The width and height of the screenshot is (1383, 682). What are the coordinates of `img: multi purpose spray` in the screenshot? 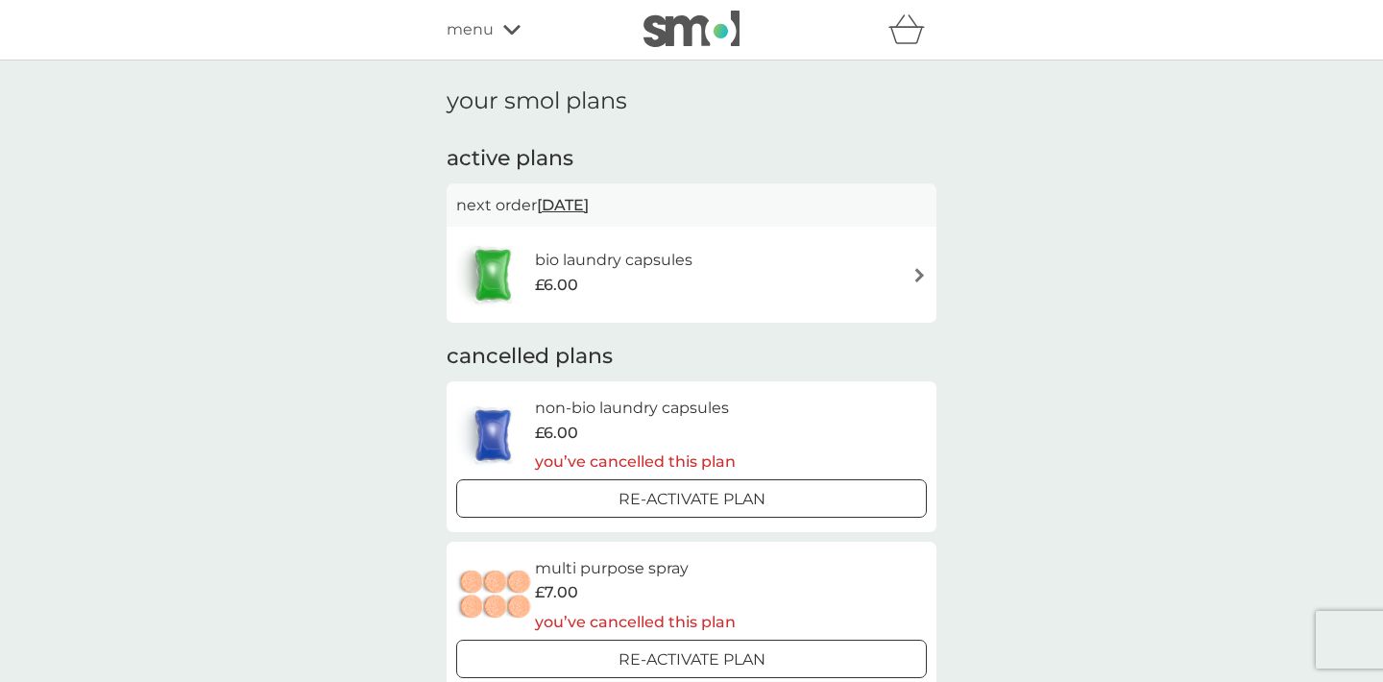 It's located at (496, 596).